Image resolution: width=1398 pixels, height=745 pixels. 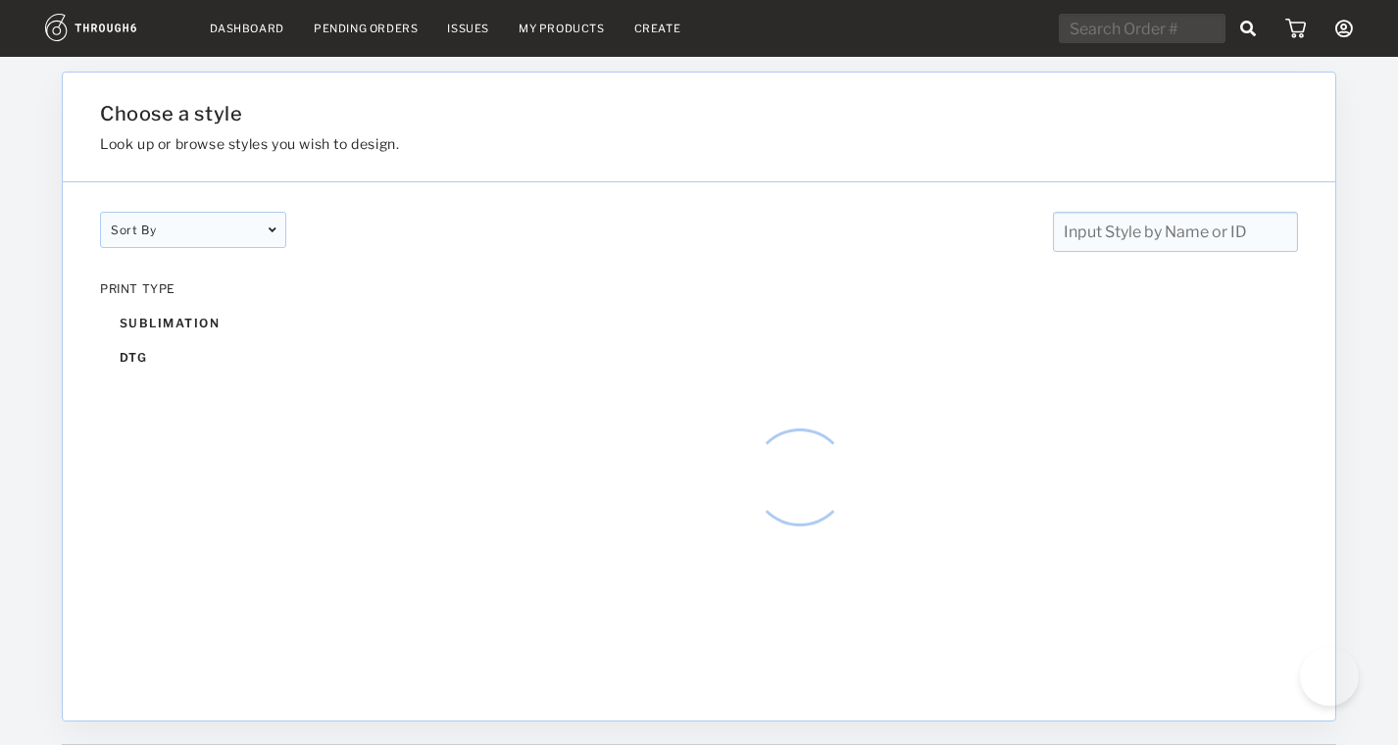 I want to click on div: dtg, so click(x=193, y=357).